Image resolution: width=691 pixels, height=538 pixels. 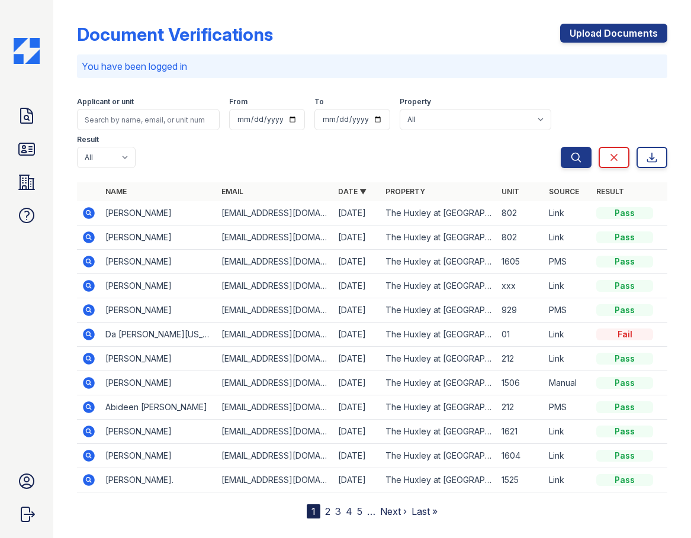 What do you see at coordinates (352, 191) in the screenshot?
I see `a: Date ▼` at bounding box center [352, 191].